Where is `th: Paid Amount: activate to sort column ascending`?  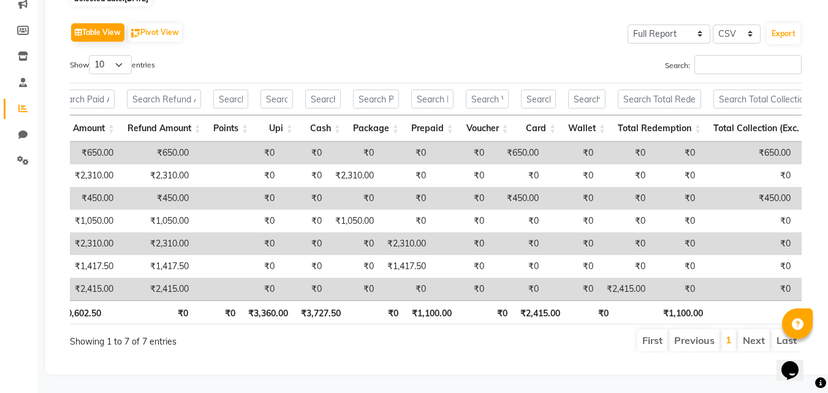
th: Paid Amount: activate to sort column ascending is located at coordinates (83, 128).